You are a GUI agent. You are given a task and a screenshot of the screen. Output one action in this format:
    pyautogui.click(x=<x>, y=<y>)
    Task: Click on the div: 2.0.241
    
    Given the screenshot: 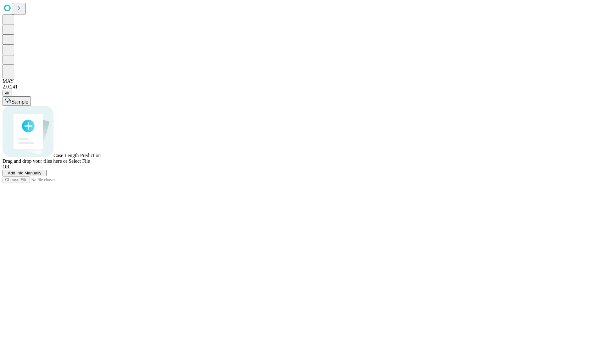 What is the action you would take?
    pyautogui.click(x=302, y=87)
    